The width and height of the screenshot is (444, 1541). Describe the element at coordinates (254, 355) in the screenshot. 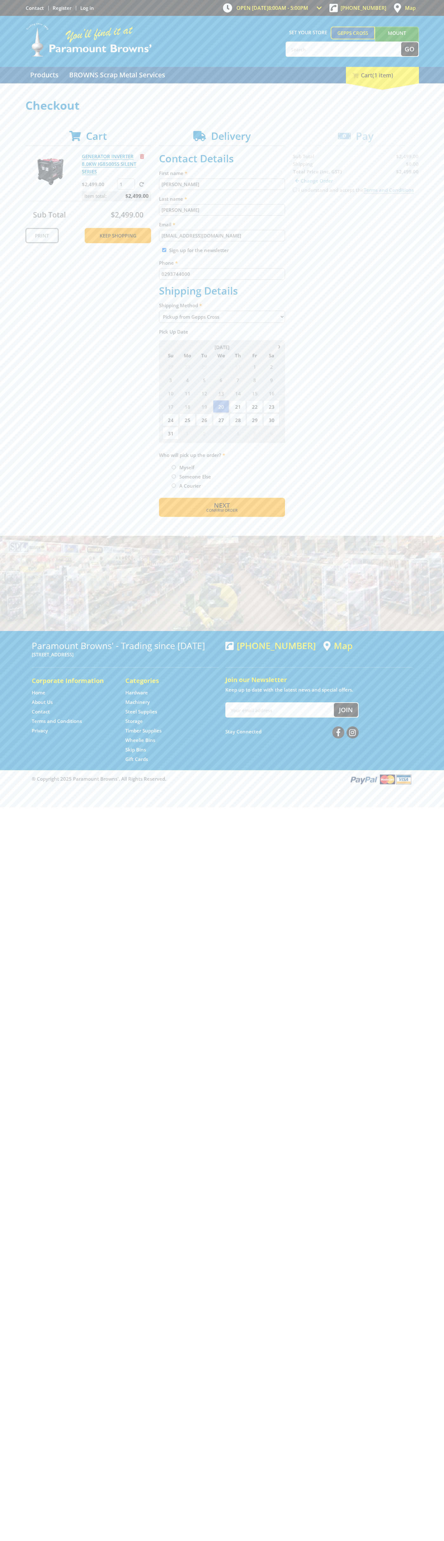

I see `span: Fr` at that location.